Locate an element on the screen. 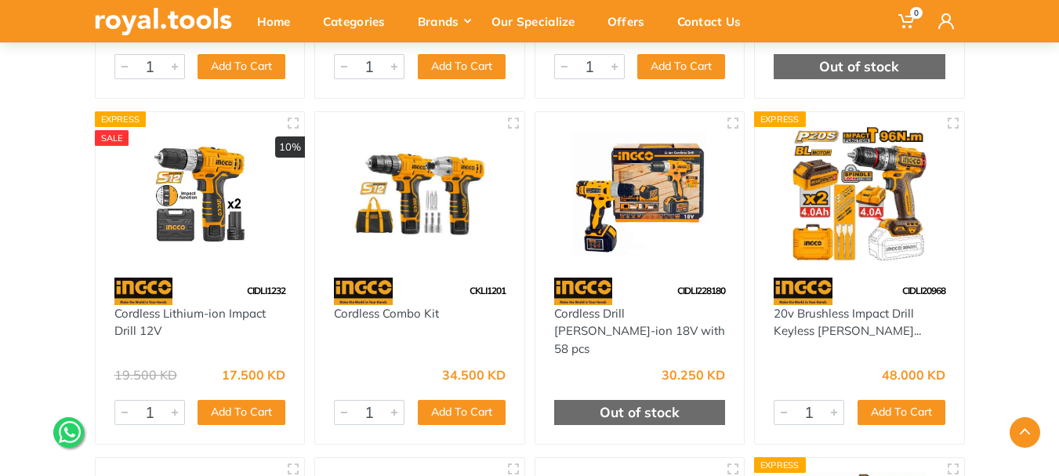  span: CIDLI1232 is located at coordinates (266, 290).